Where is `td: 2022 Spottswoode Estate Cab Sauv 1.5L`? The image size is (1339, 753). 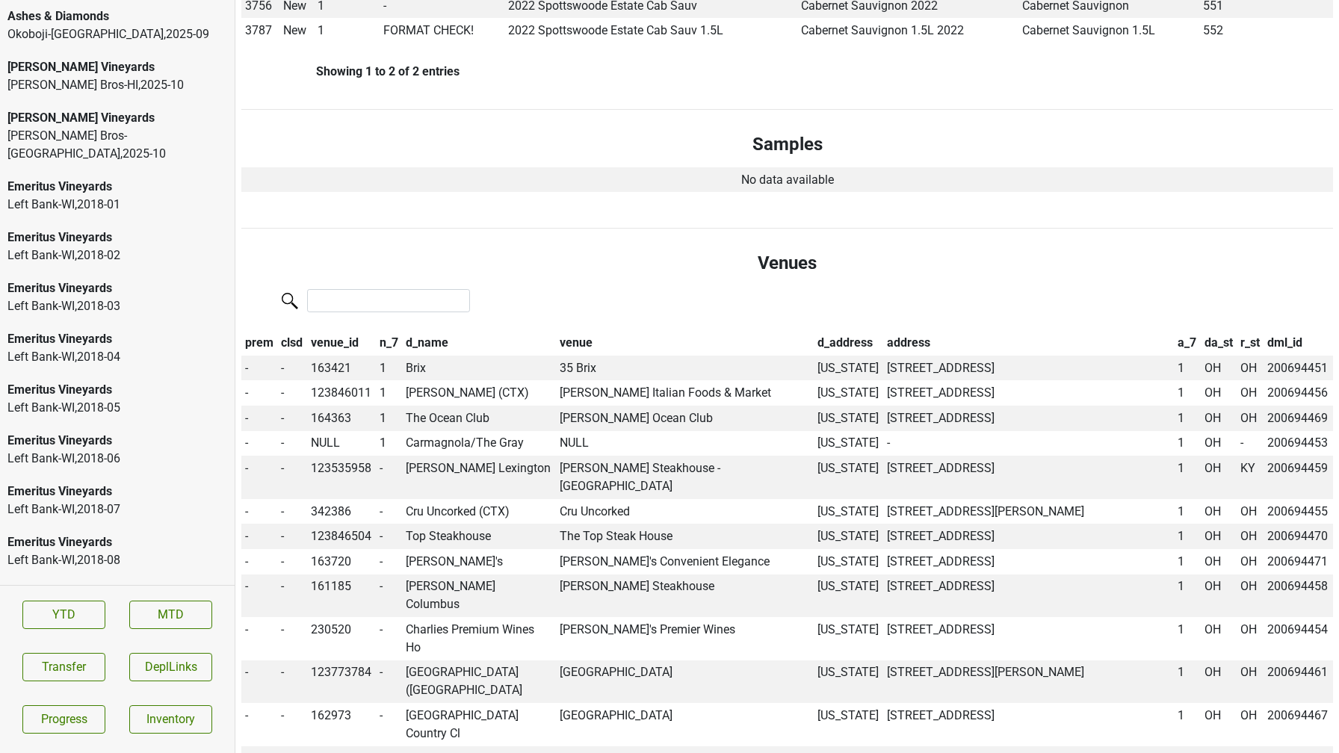 td: 2022 Spottswoode Estate Cab Sauv 1.5L is located at coordinates (650, 31).